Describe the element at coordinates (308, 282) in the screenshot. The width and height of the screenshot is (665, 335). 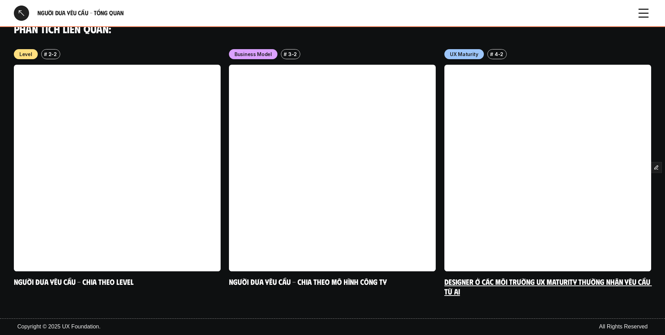
I see `a: Người đưa yêu cầu - Chia theo mô hình công ty` at that location.